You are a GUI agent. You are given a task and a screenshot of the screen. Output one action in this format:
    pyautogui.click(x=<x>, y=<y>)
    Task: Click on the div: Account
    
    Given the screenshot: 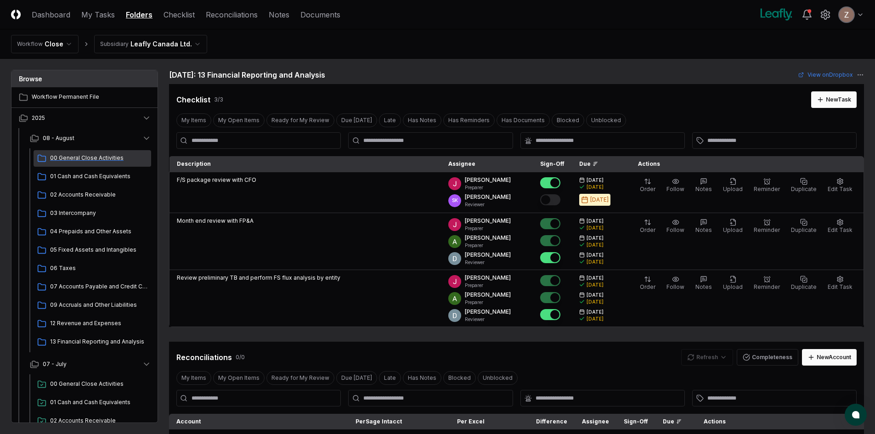 What is the action you would take?
    pyautogui.click(x=248, y=422)
    